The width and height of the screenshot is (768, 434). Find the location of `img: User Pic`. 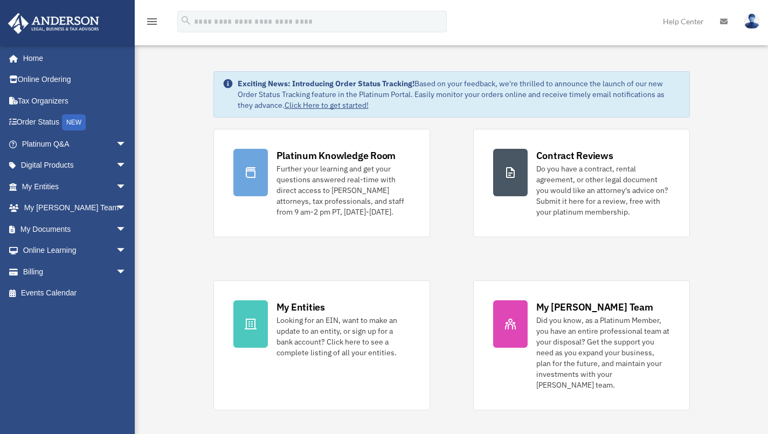

img: User Pic is located at coordinates (752, 21).